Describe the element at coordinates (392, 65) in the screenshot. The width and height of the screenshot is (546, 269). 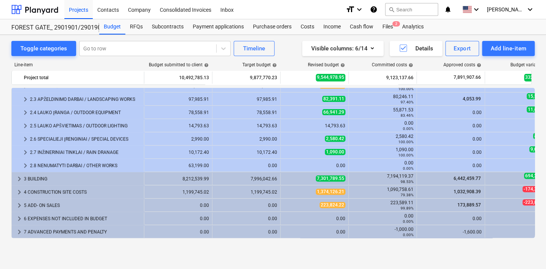
I see `div: Committed costs` at that location.